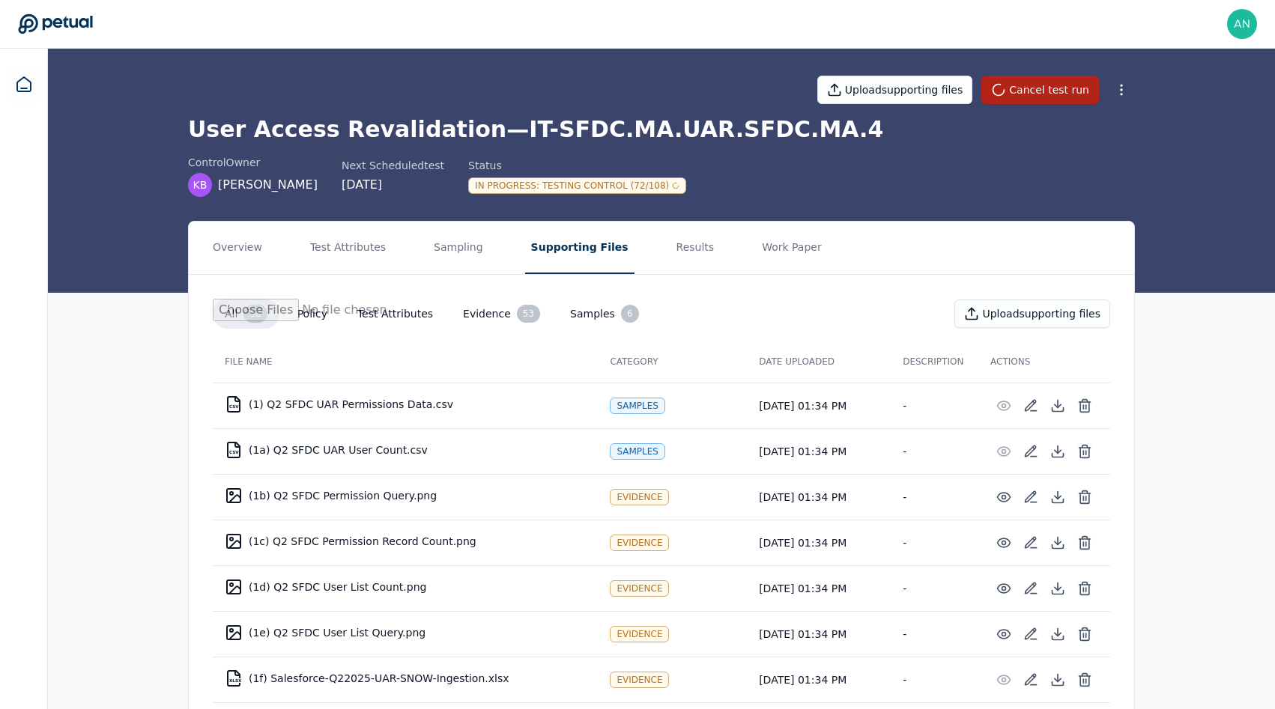 This screenshot has height=709, width=1275. Describe the element at coordinates (405, 542) in the screenshot. I see `td: (1c) Q2 SFDC Permission Record Count.png` at that location.